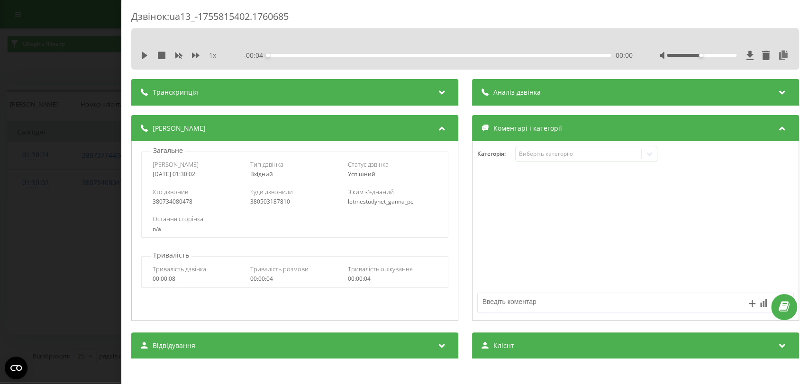 This screenshot has height=384, width=809. What do you see at coordinates (255, 55) in the screenshot?
I see `span: - 00:04` at bounding box center [255, 55].